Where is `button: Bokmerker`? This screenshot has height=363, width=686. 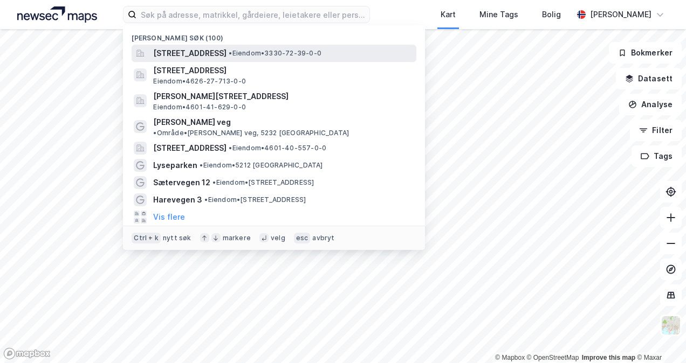
button: Bokmerker is located at coordinates (645, 53).